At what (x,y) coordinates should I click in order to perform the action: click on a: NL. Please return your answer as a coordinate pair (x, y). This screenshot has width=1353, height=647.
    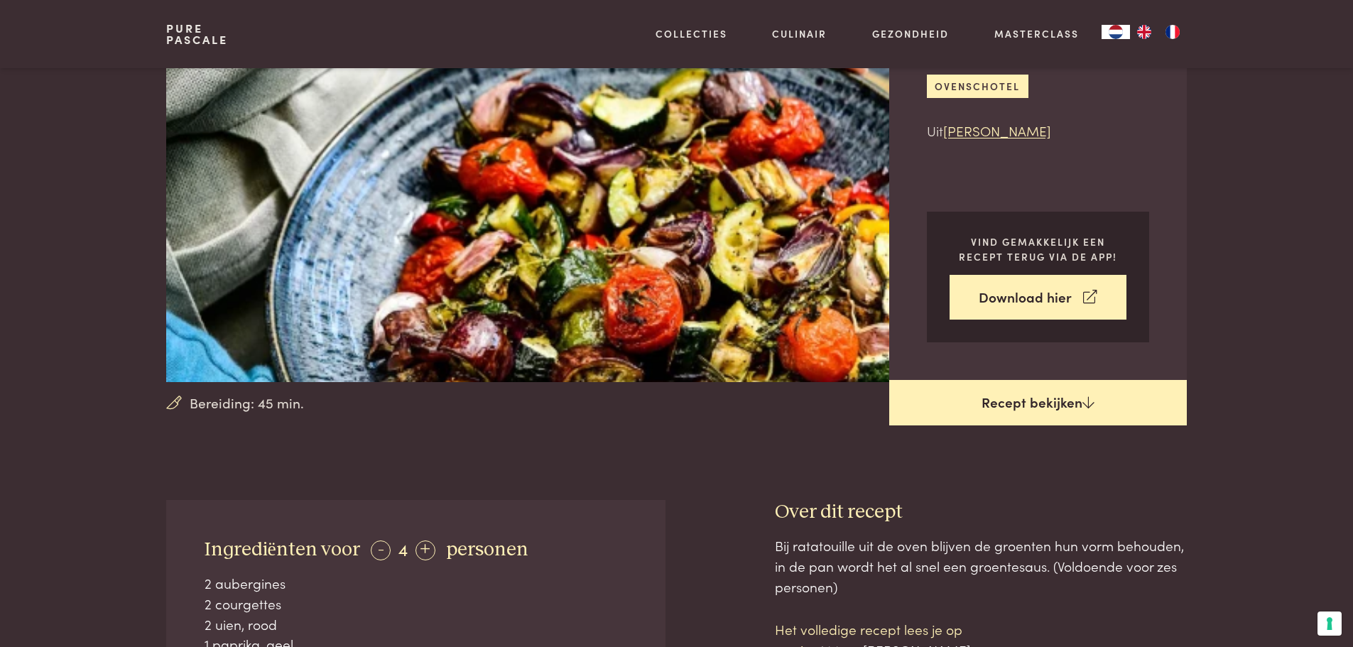
    Looking at the image, I should click on (1116, 32).